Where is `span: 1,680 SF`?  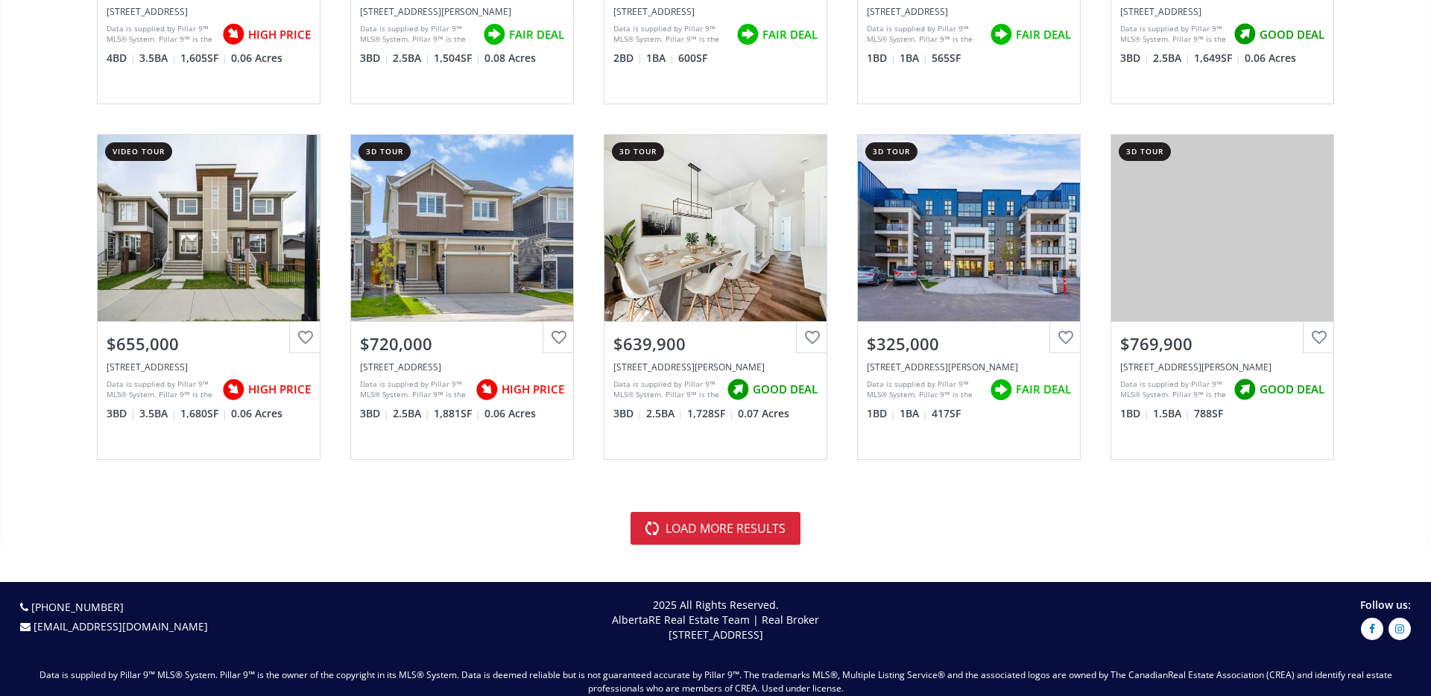 span: 1,680 SF is located at coordinates (203, 414).